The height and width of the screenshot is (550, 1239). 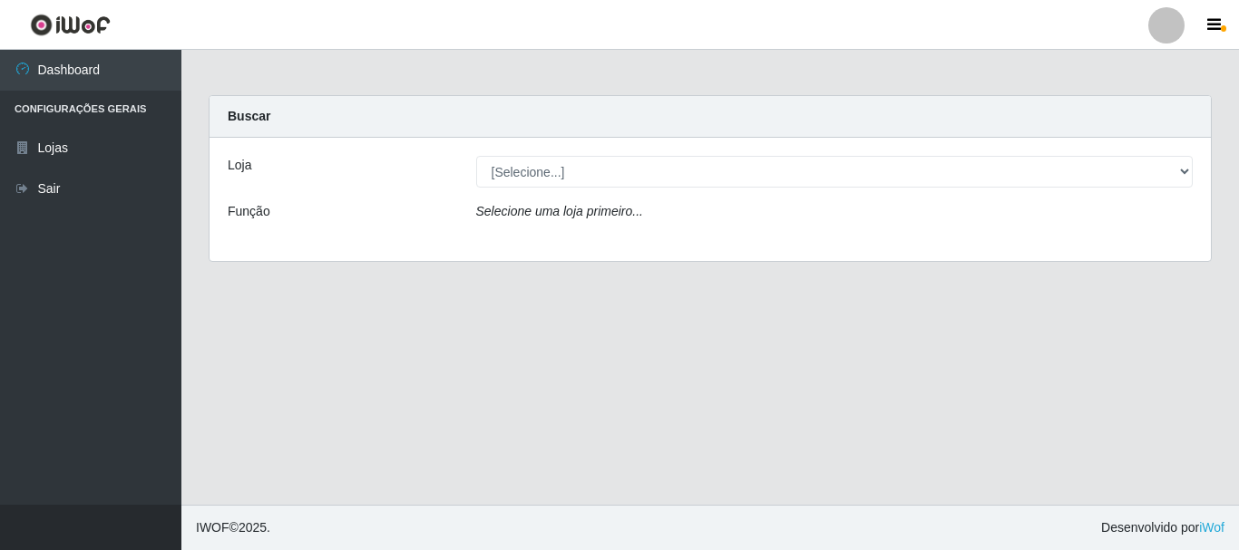 I want to click on label: Loja, so click(x=239, y=165).